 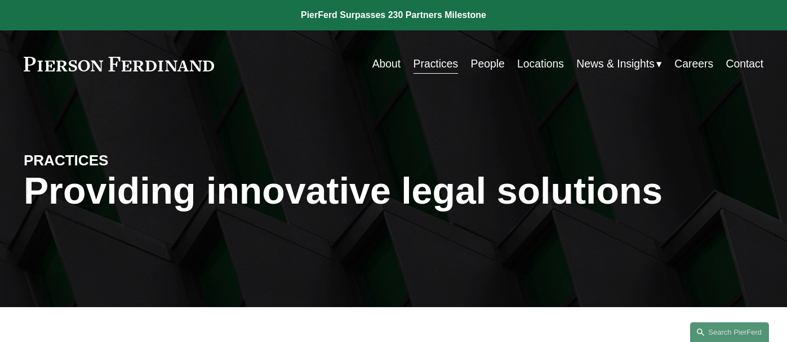 What do you see at coordinates (540, 64) in the screenshot?
I see `a: Locations` at bounding box center [540, 64].